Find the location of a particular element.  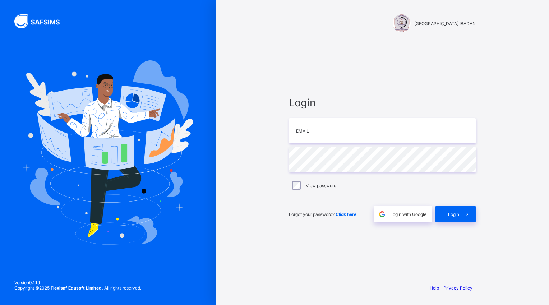

span: Version 0.1.19 is located at coordinates (78, 282).